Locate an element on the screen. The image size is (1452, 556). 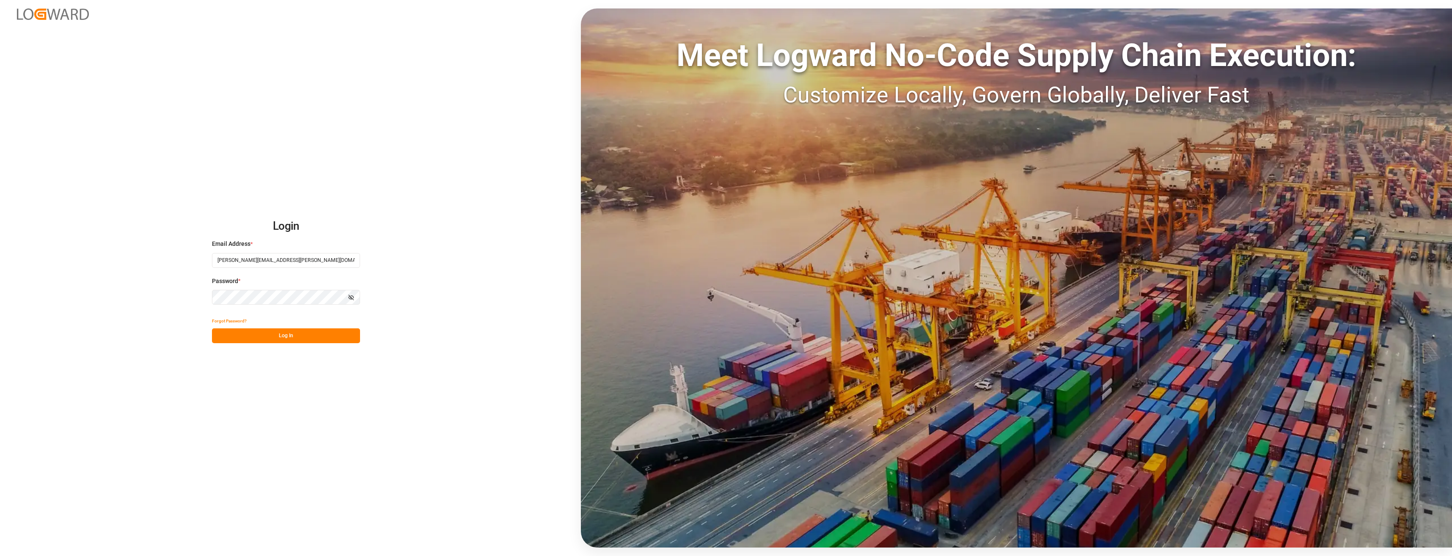
h2: Login is located at coordinates (286, 226).